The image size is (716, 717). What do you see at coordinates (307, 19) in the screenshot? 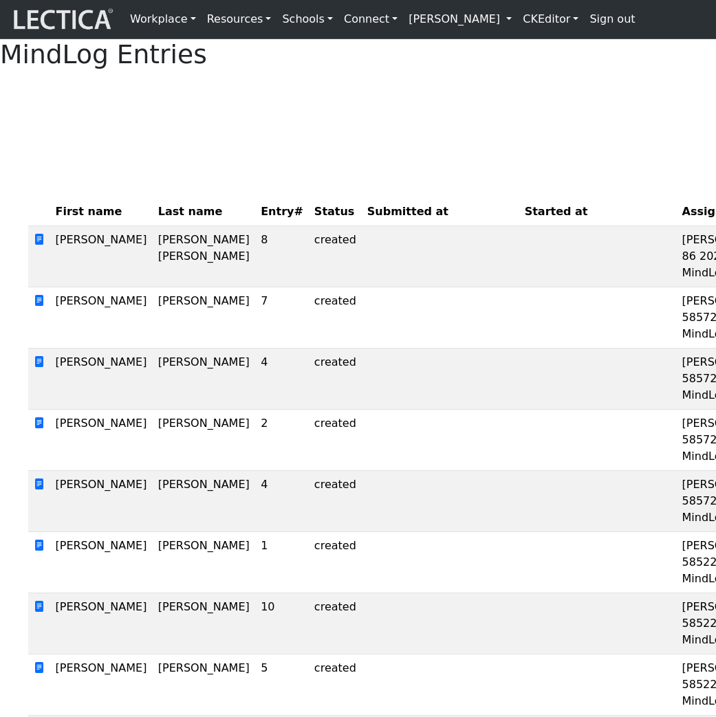
I see `a: Schools` at bounding box center [307, 19].